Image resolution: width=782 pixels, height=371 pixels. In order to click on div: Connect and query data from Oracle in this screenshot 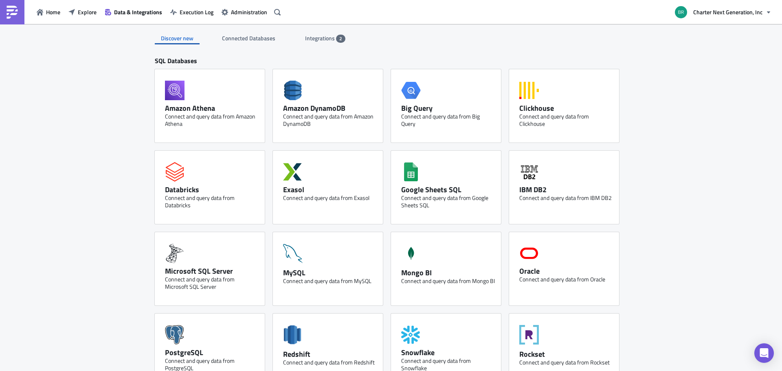, I will do `click(566, 279)`.